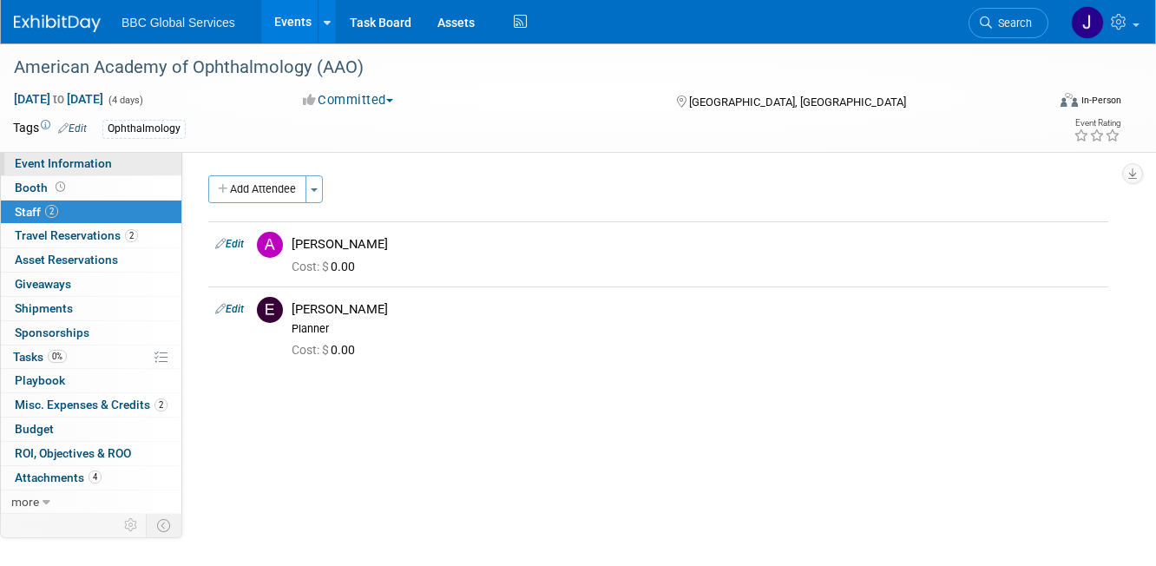  What do you see at coordinates (517, 68) in the screenshot?
I see `div: American Academy of Ophthalmology (AAO)` at bounding box center [517, 68].